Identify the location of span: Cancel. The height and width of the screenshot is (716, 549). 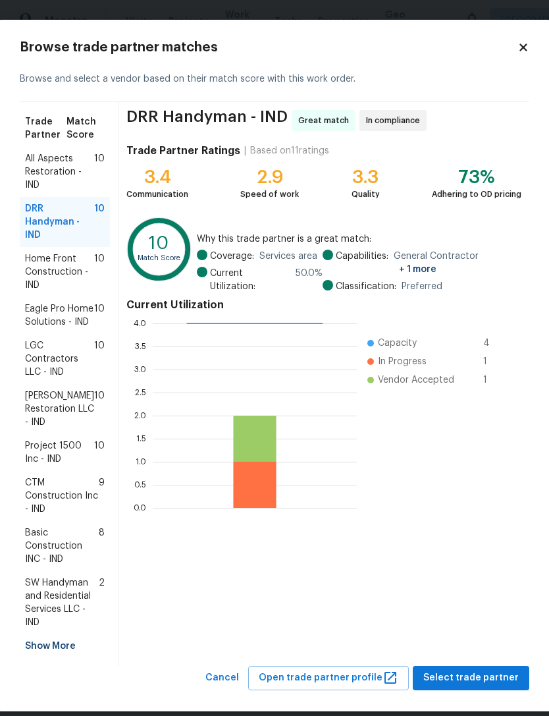
(222, 678).